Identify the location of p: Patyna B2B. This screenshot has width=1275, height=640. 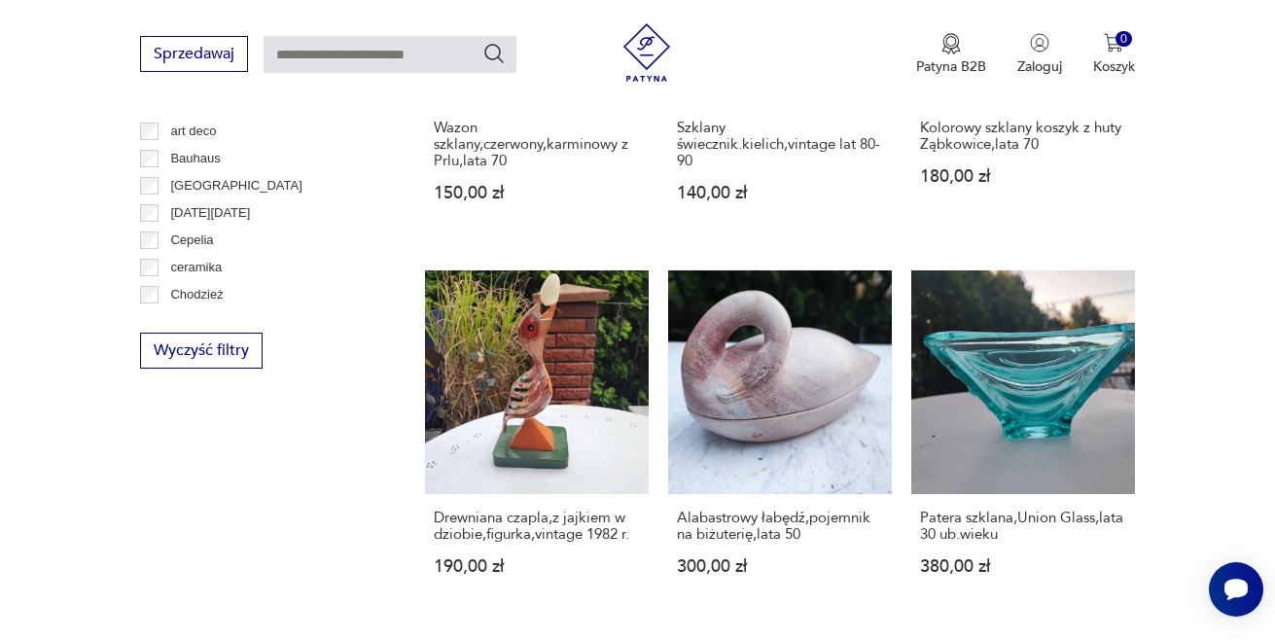
(951, 66).